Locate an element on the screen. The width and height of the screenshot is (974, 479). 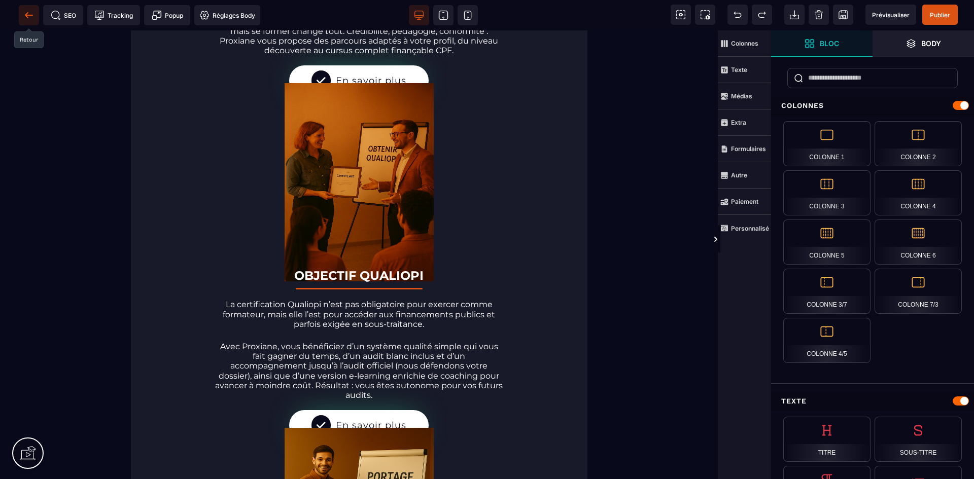
span: Retour is located at coordinates (29, 15).